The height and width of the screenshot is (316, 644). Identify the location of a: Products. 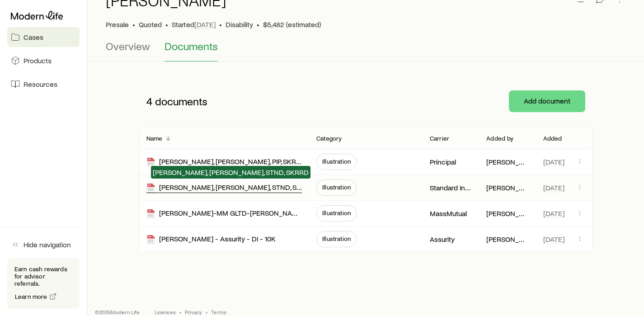
(43, 61).